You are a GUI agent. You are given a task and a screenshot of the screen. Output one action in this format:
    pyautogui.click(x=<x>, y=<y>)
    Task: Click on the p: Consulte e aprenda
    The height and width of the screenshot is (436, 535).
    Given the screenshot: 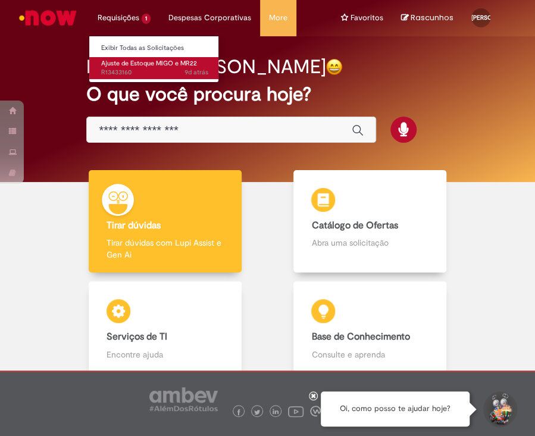 What is the action you would take?
    pyautogui.click(x=369, y=354)
    